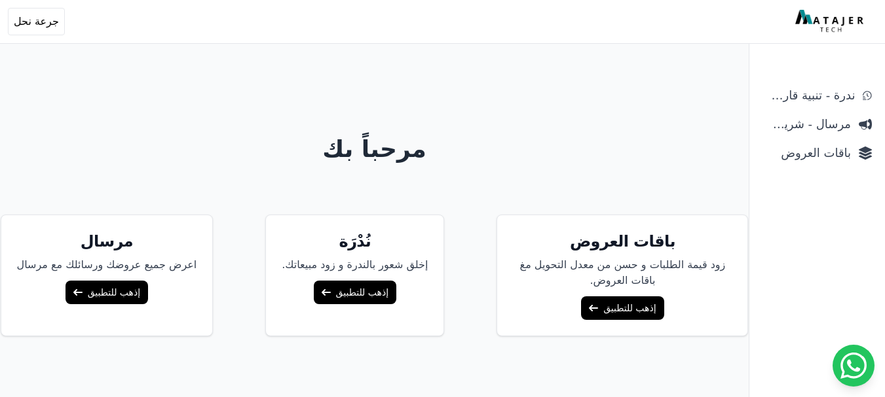 The width and height of the screenshot is (885, 397). Describe the element at coordinates (622, 242) in the screenshot. I see `h5: باقات العروض` at that location.